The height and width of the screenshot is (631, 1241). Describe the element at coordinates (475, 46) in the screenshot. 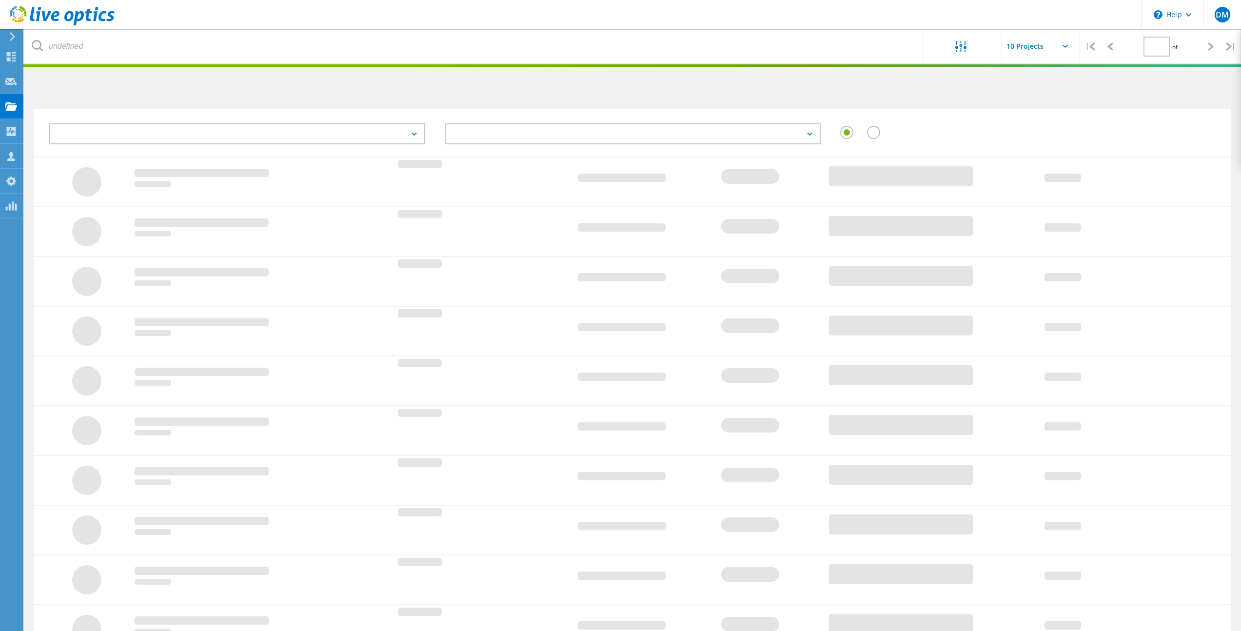

I see `input: undefined` at that location.